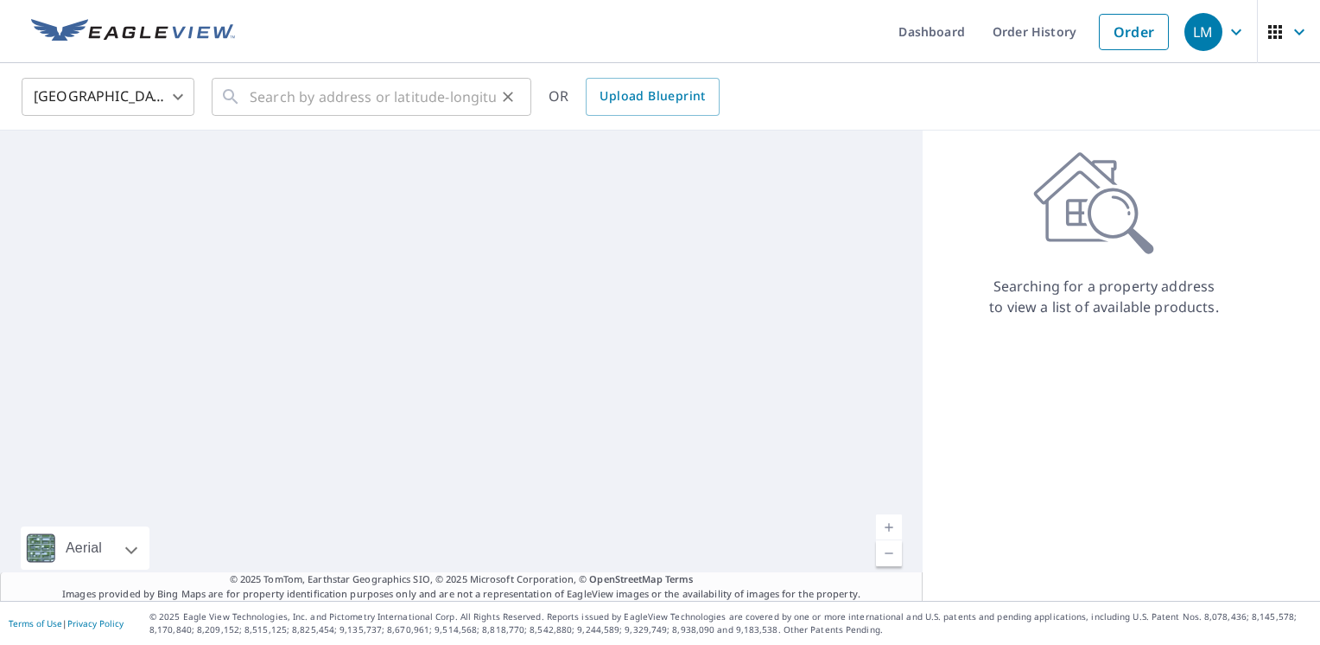  What do you see at coordinates (133, 32) in the screenshot?
I see `img: EV Logo` at bounding box center [133, 32].